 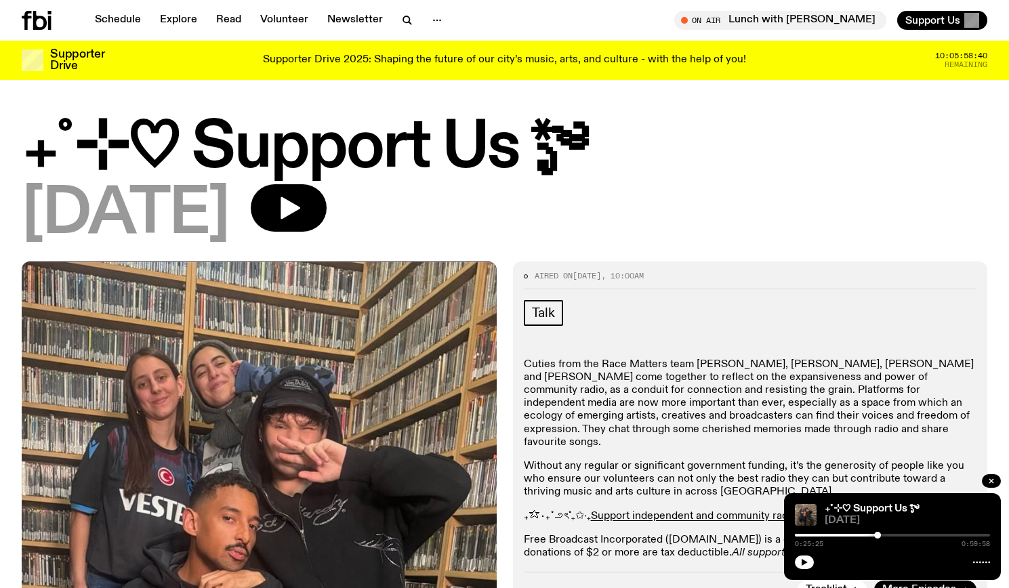 I want to click on p: Supporter Drive 2025: Shaping the future of our city’s music, arts, and culture - with the help o..., so click(x=504, y=60).